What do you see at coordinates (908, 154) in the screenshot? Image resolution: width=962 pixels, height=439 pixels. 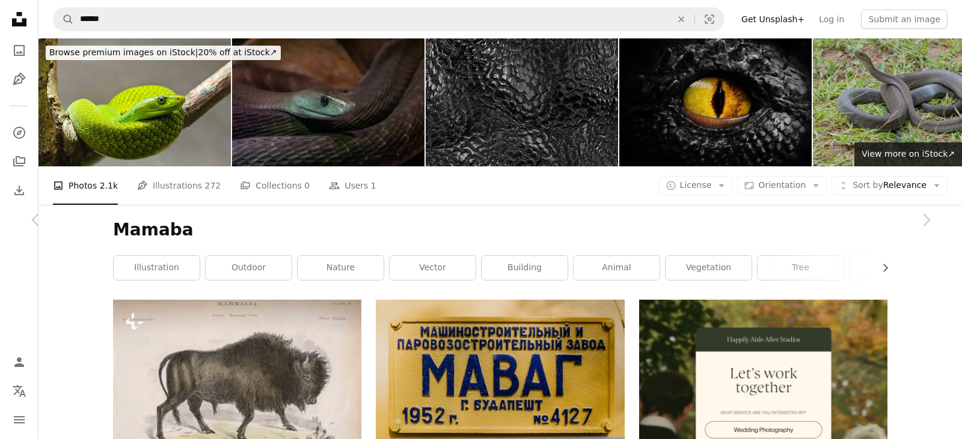 I see `span: View more on iStock ↗` at bounding box center [908, 154].